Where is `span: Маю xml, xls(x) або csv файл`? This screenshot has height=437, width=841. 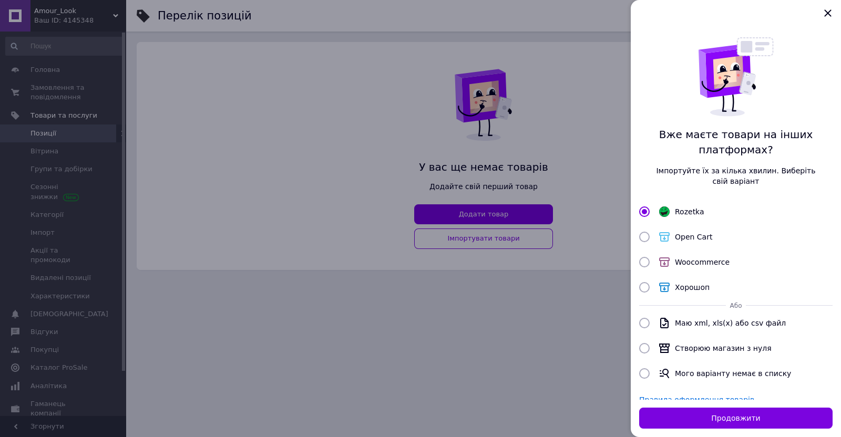
span: Маю xml, xls(x) або csv файл is located at coordinates (730, 323).